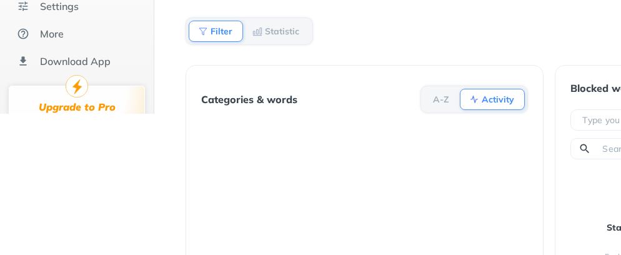 This screenshot has width=621, height=255. Describe the element at coordinates (77, 107) in the screenshot. I see `div: Upgrade to Pro` at that location.